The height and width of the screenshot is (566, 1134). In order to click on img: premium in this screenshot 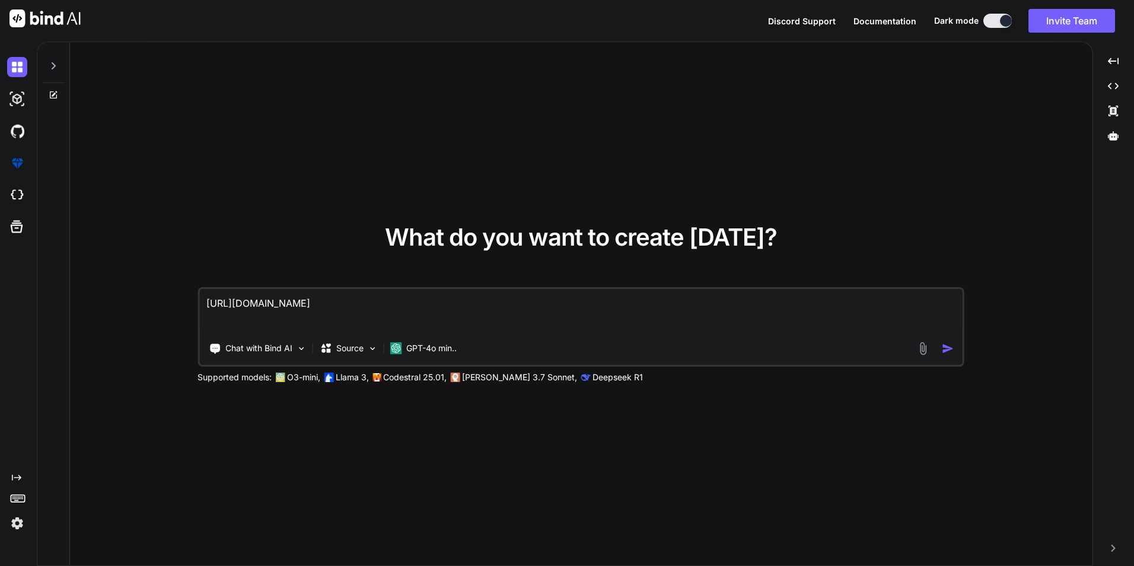, I will do `click(17, 163)`.